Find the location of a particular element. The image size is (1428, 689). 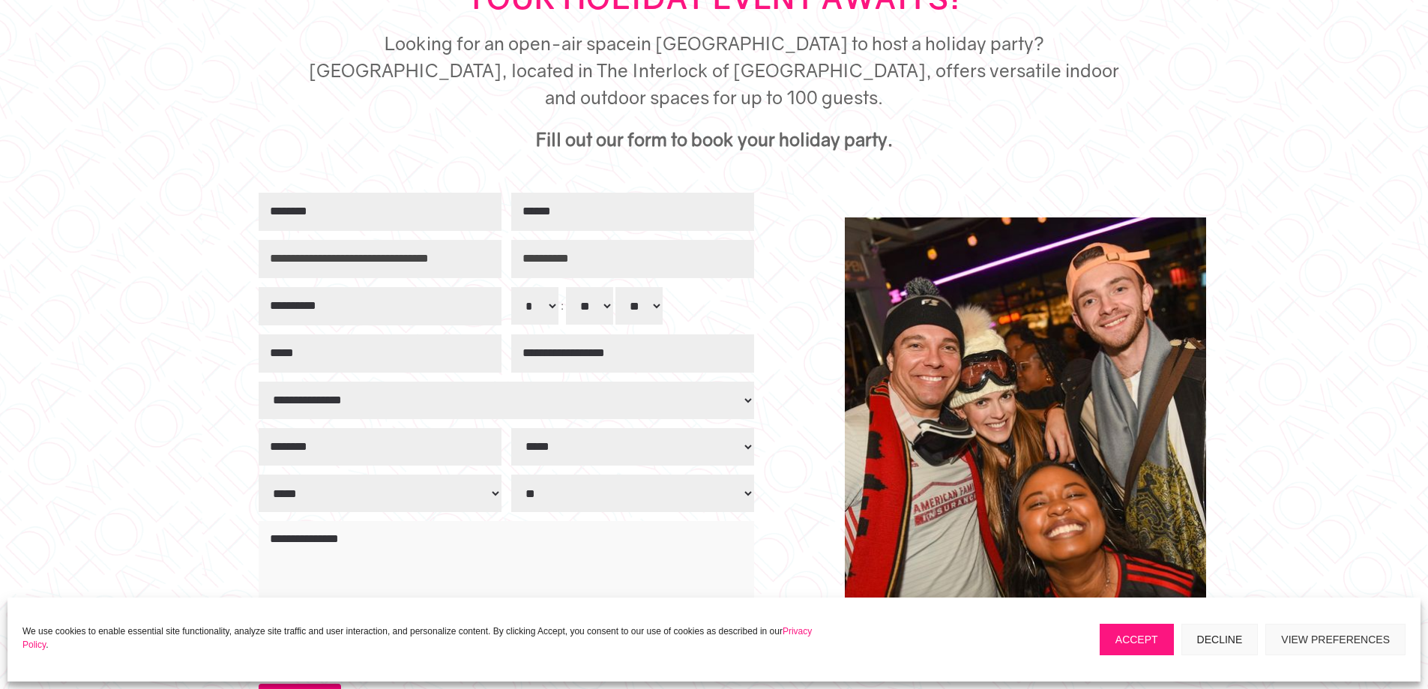

a: Privacy Policy is located at coordinates (417, 638).